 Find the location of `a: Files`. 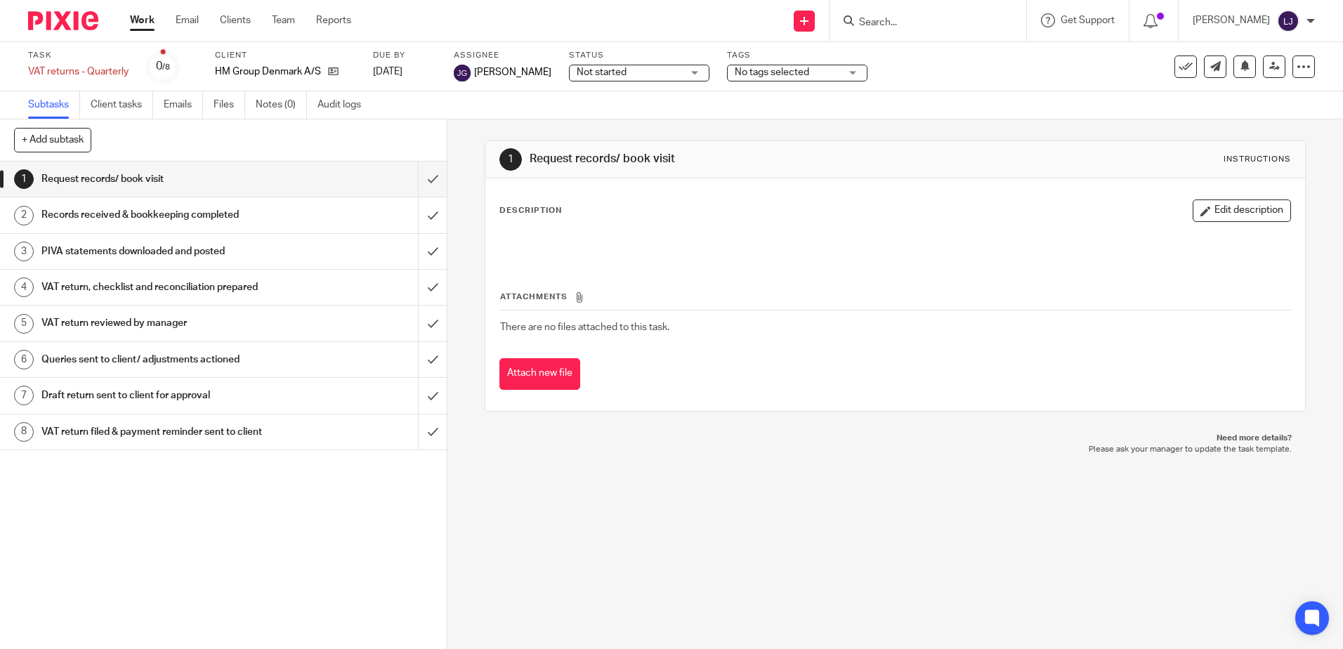

a: Files is located at coordinates (229, 105).